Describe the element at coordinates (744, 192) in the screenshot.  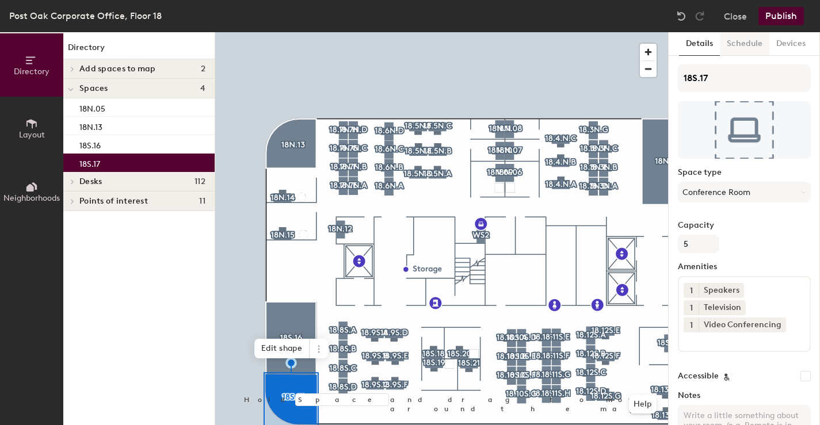
I see `button: Conference Room` at that location.